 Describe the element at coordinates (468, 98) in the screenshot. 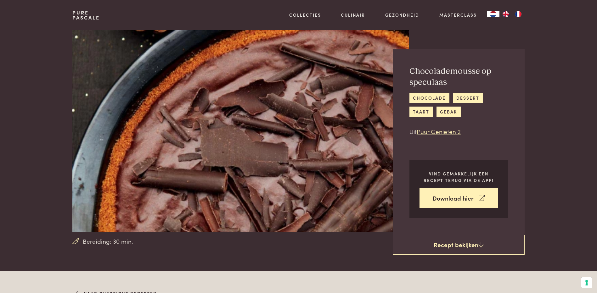

I see `a: dessert` at that location.